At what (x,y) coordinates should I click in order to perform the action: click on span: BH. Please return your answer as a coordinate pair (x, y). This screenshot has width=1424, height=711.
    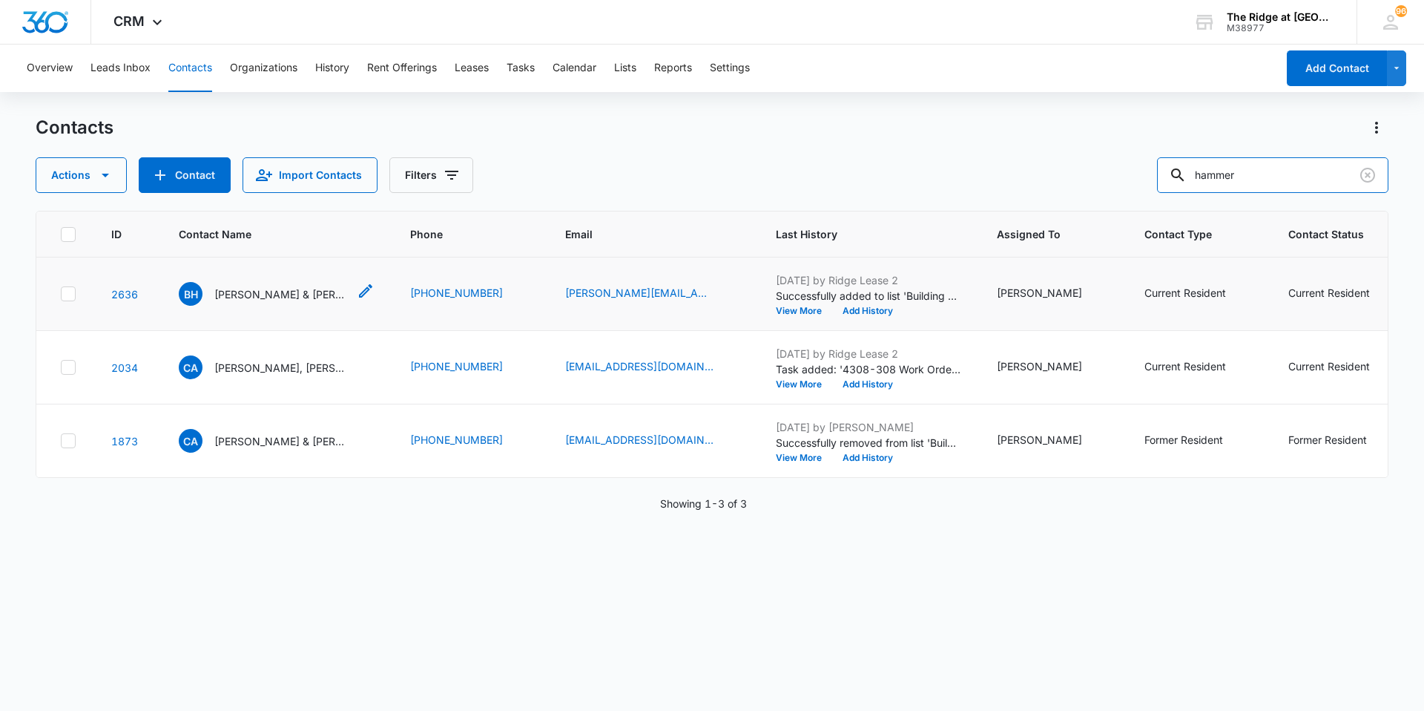
    Looking at the image, I should click on (191, 294).